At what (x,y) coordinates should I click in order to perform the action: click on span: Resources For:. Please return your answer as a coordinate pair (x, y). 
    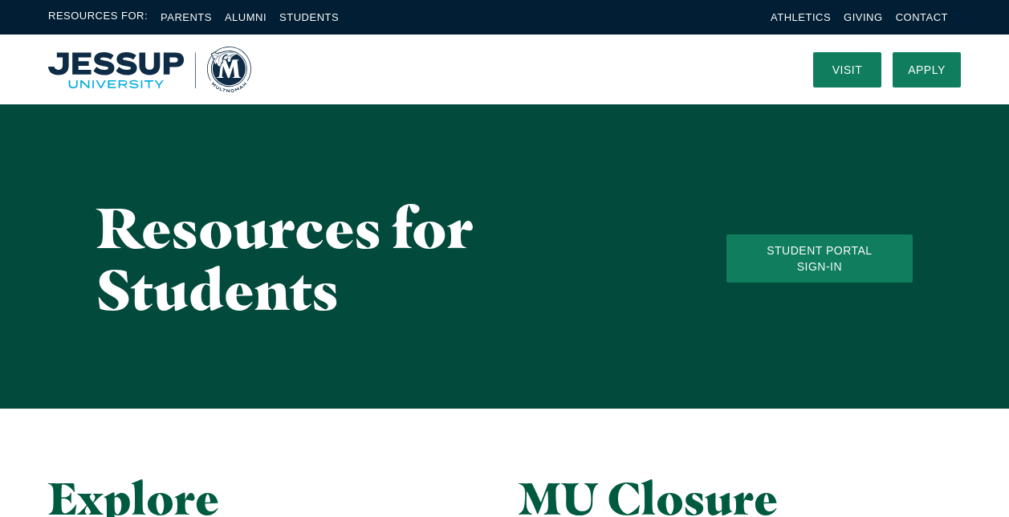
    Looking at the image, I should click on (98, 17).